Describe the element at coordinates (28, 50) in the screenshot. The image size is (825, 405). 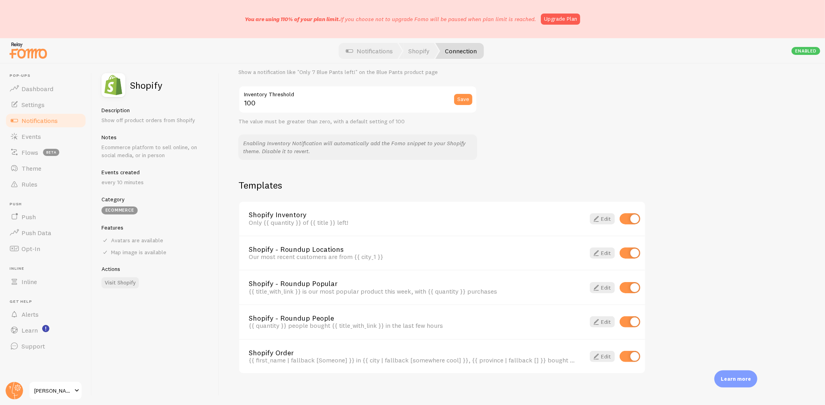
I see `img: fomo-relay-logo-orange.svg` at that location.